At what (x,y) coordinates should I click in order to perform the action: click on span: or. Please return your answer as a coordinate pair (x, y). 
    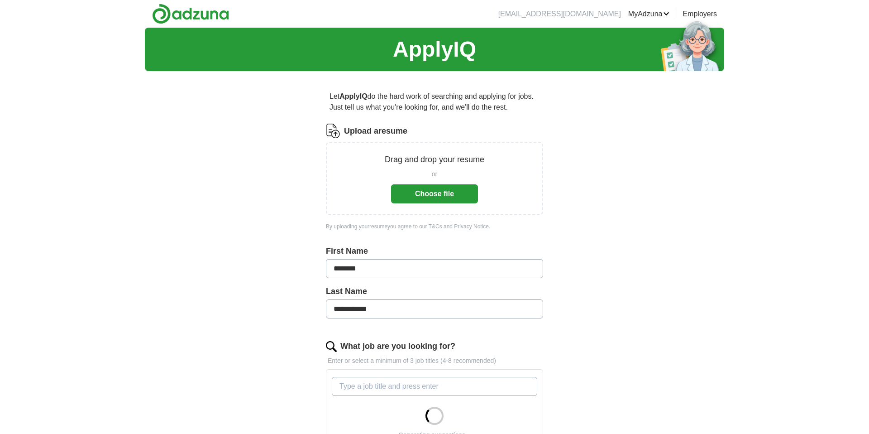
    Looking at the image, I should click on (434, 174).